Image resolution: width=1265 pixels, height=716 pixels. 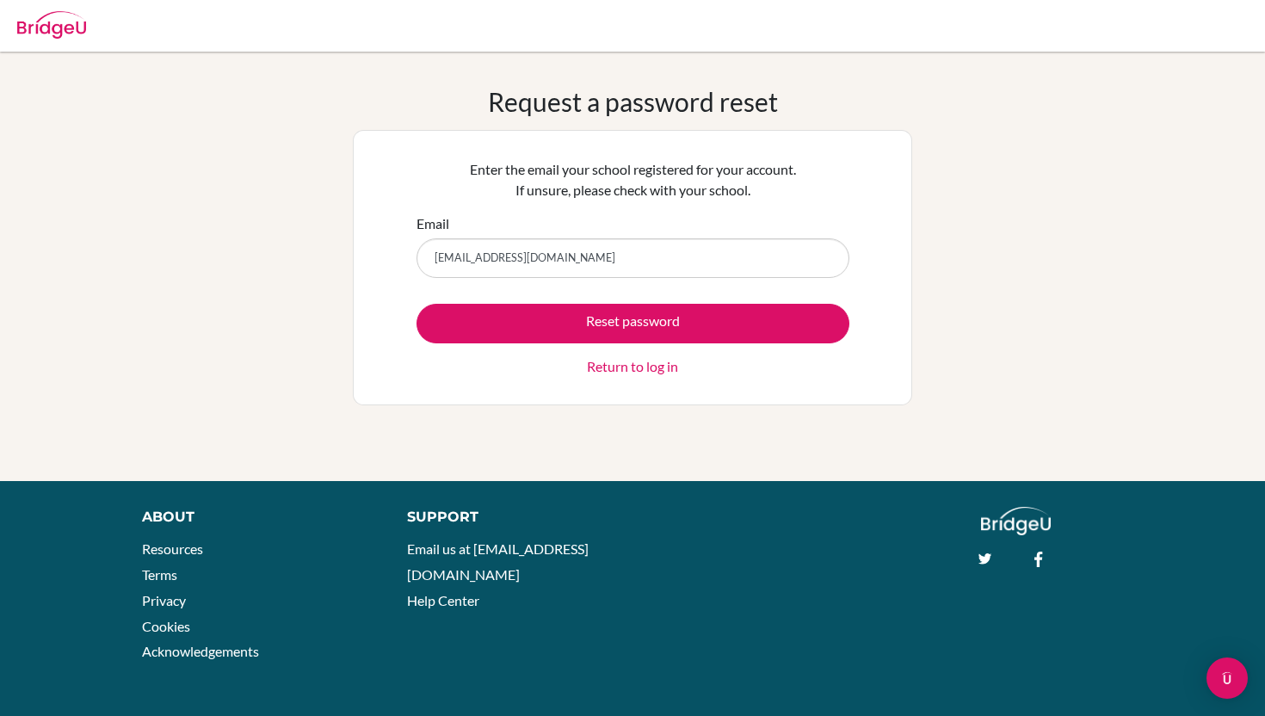 What do you see at coordinates (511, 517) in the screenshot?
I see `div: Support` at bounding box center [511, 517].